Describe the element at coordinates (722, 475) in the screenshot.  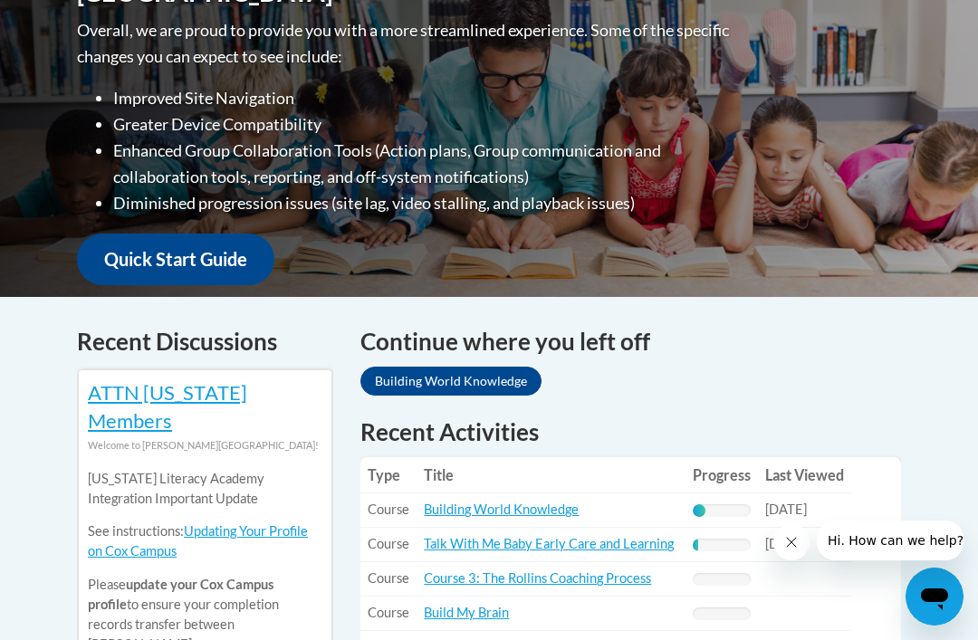
I see `th: Progress` at that location.